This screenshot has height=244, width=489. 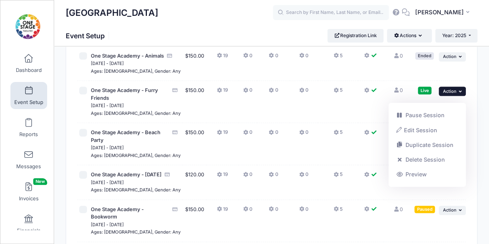 What do you see at coordinates (195, 183) in the screenshot?
I see `td: $120.00` at bounding box center [195, 183].